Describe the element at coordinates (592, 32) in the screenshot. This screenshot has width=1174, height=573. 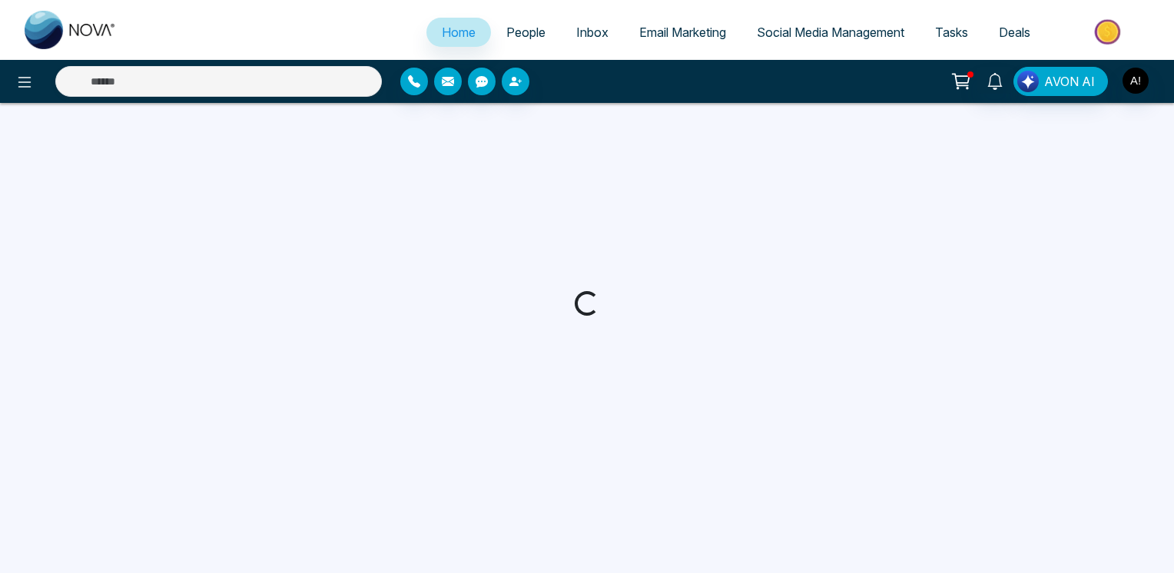
I see `a: Inbox` at that location.